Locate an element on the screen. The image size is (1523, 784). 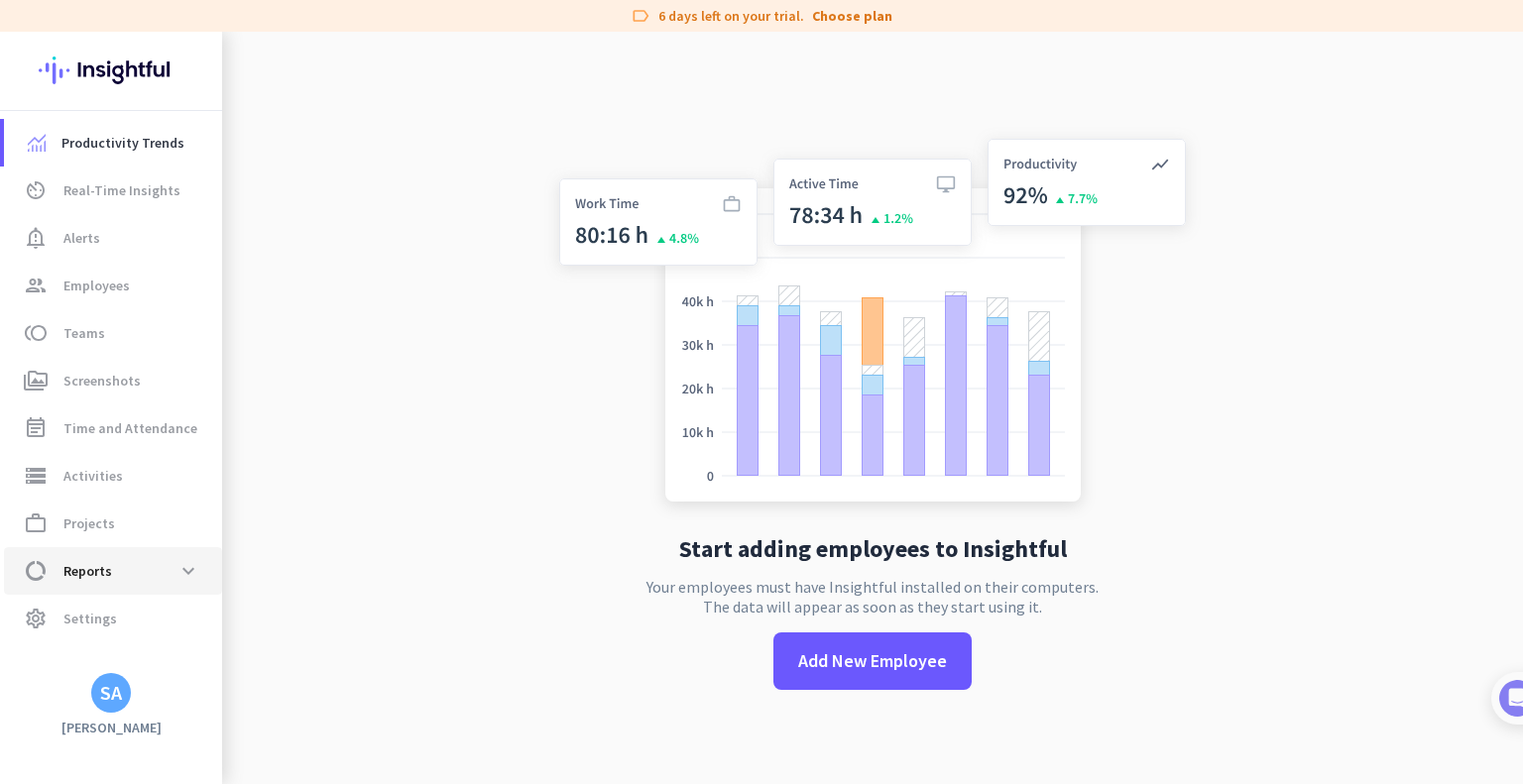
a: tollTeams is located at coordinates (113, 333).